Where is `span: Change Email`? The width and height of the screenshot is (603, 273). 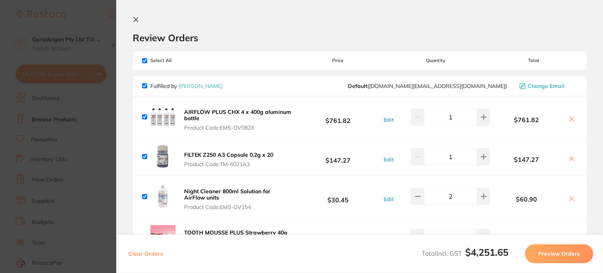
span: Change Email is located at coordinates (546, 86).